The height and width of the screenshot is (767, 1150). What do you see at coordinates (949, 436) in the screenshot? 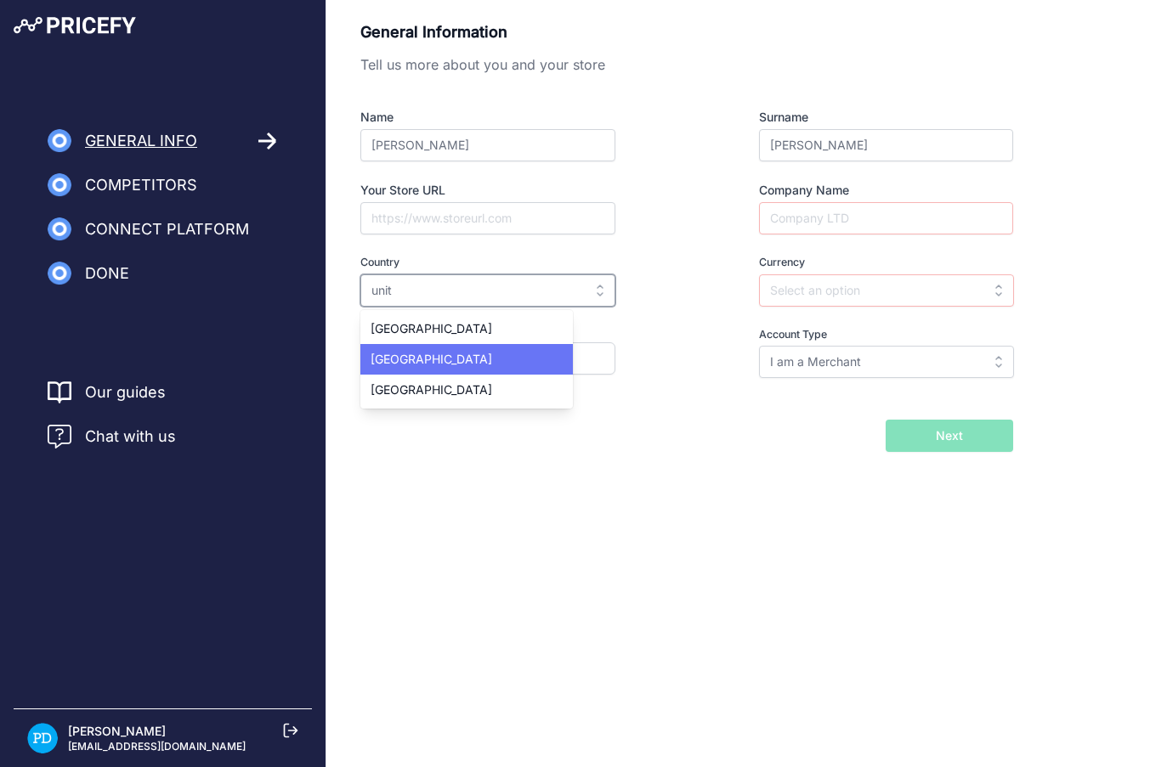
I see `span: Next` at bounding box center [949, 436].